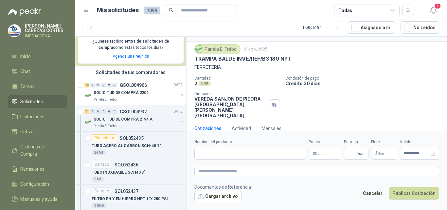  I want to click on span: Órdenes de Compra, so click(41, 150).